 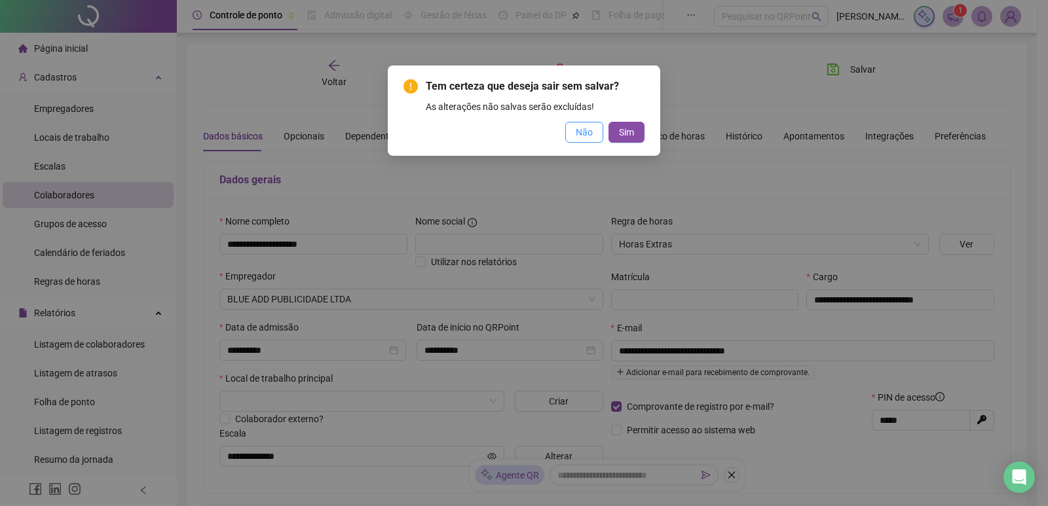 What do you see at coordinates (411, 86) in the screenshot?
I see `span: exclamation-circle` at bounding box center [411, 86].